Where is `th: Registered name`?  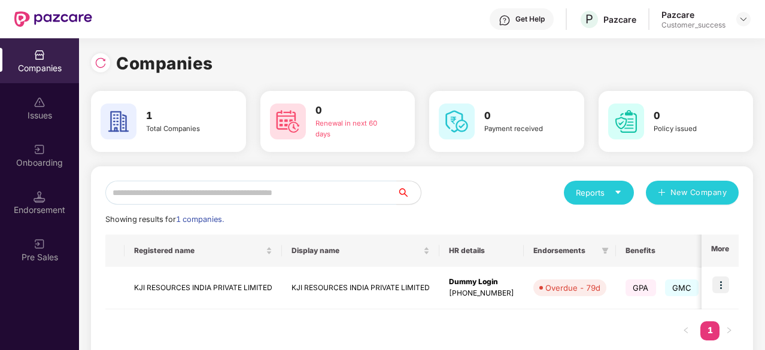 th: Registered name is located at coordinates (203, 251).